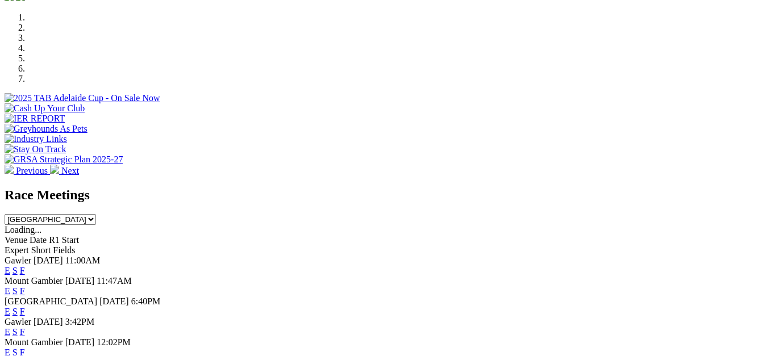 This screenshot has width=763, height=356. Describe the element at coordinates (82, 98) in the screenshot. I see `img: 2025 TAB Adelaide Cup - On Sale Now` at that location.